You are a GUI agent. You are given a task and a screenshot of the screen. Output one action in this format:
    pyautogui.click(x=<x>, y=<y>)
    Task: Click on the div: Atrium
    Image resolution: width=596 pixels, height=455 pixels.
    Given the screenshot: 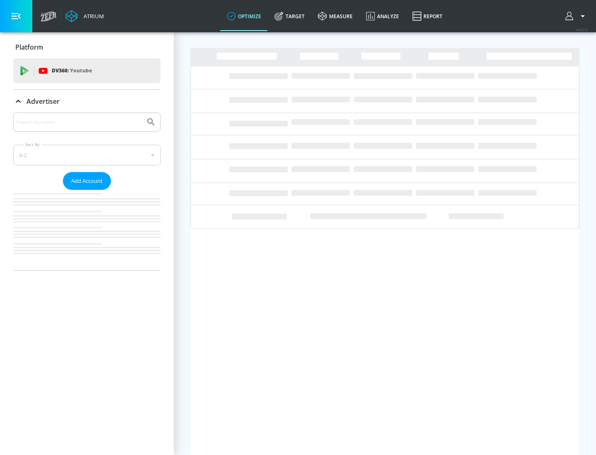 What is the action you would take?
    pyautogui.click(x=92, y=16)
    